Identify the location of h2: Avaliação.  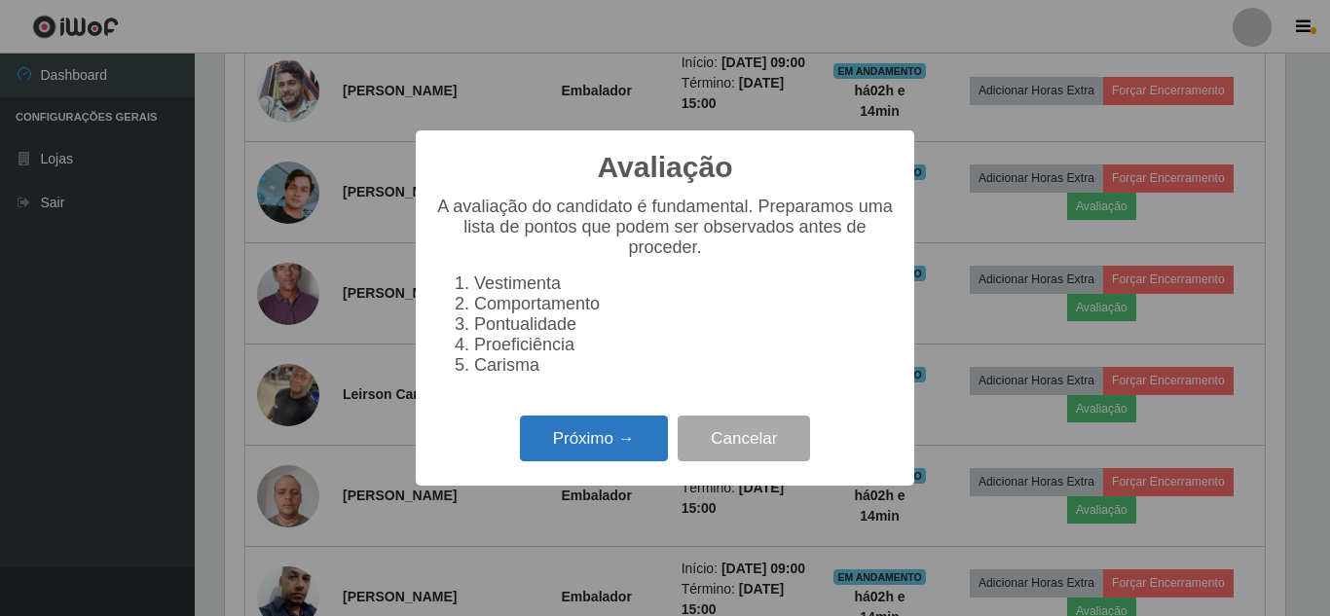
(665, 167).